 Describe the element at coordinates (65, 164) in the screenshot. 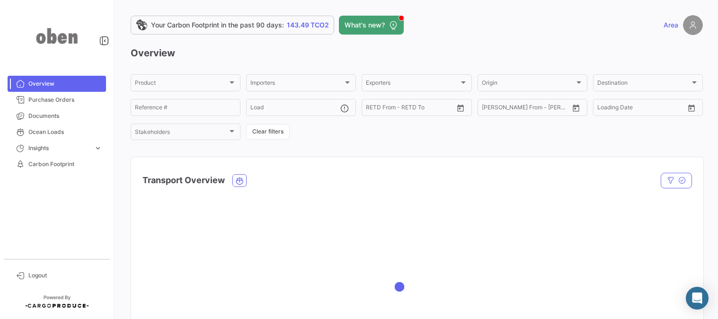

I see `span: Carbon Footprint` at that location.